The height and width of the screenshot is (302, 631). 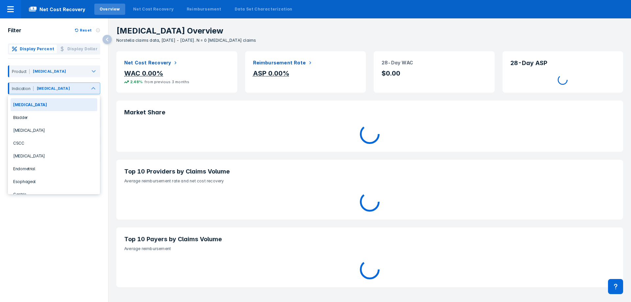 I want to click on h3: Market Share, so click(x=370, y=112).